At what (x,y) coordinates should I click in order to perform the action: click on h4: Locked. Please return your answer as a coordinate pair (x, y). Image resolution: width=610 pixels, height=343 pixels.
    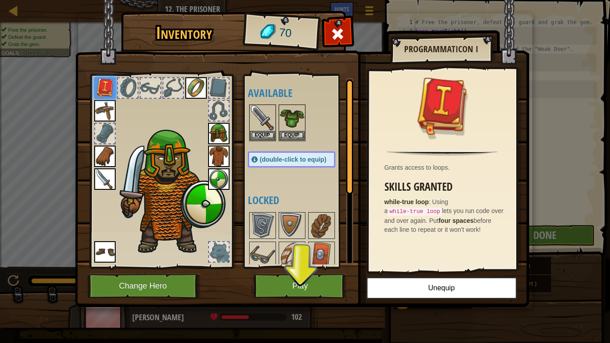
    Looking at the image, I should click on (301, 200).